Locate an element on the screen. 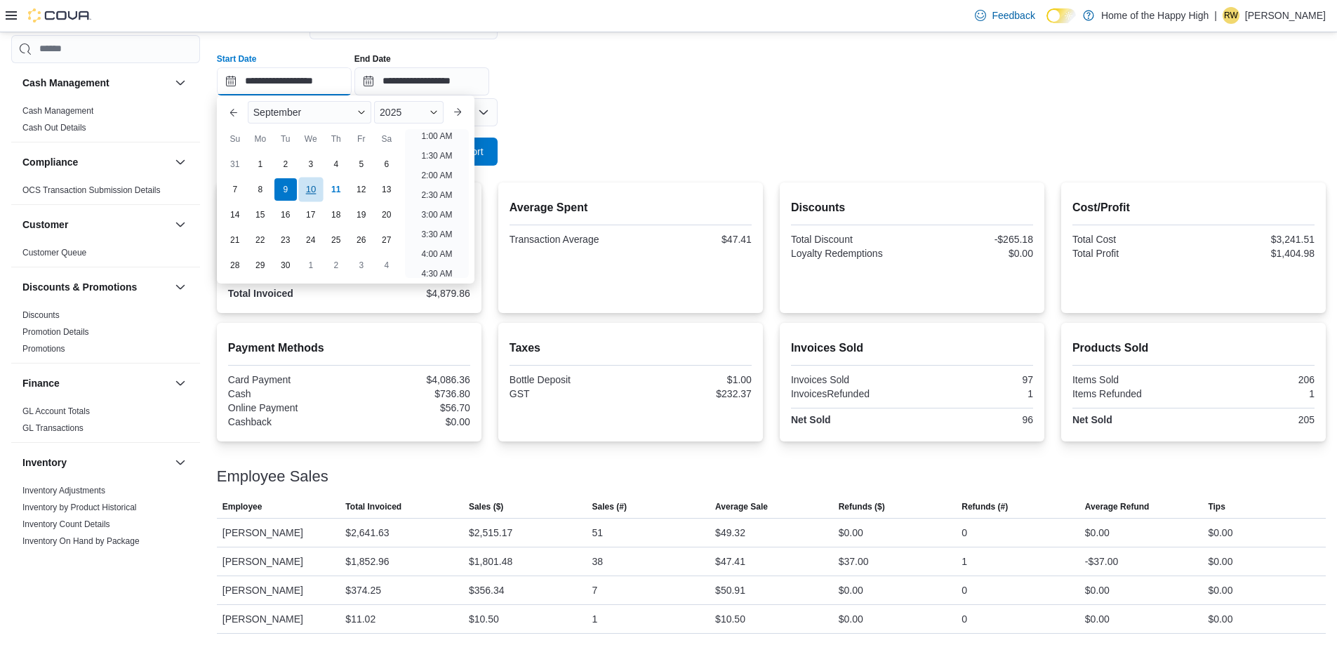 Image resolution: width=1337 pixels, height=645 pixels. div: day-5 is located at coordinates (362, 164).